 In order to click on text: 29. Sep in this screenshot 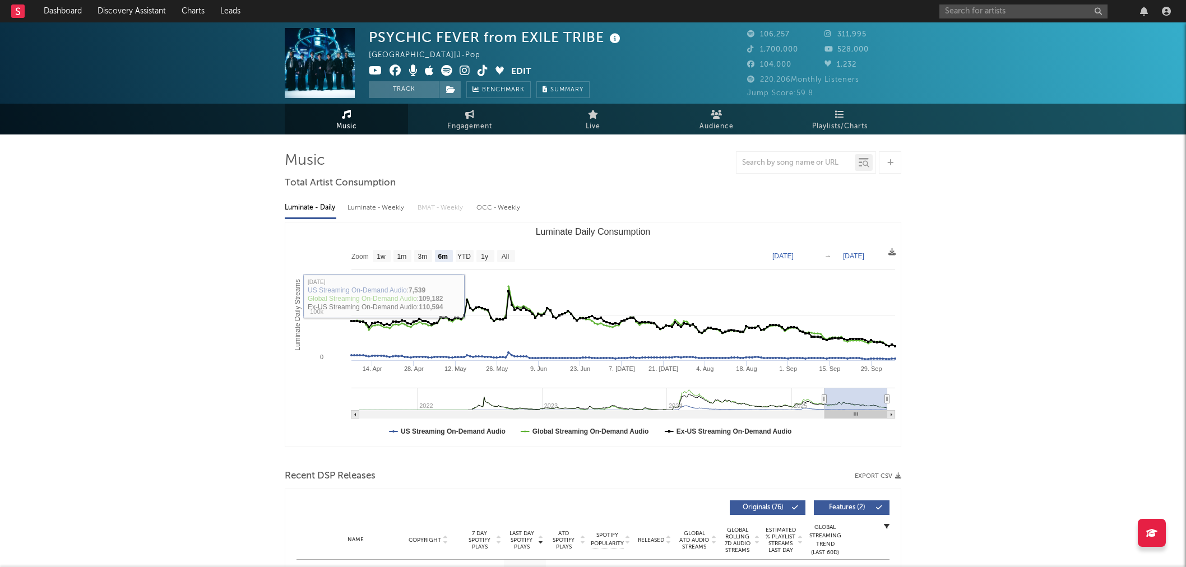, I will do `click(871, 369)`.